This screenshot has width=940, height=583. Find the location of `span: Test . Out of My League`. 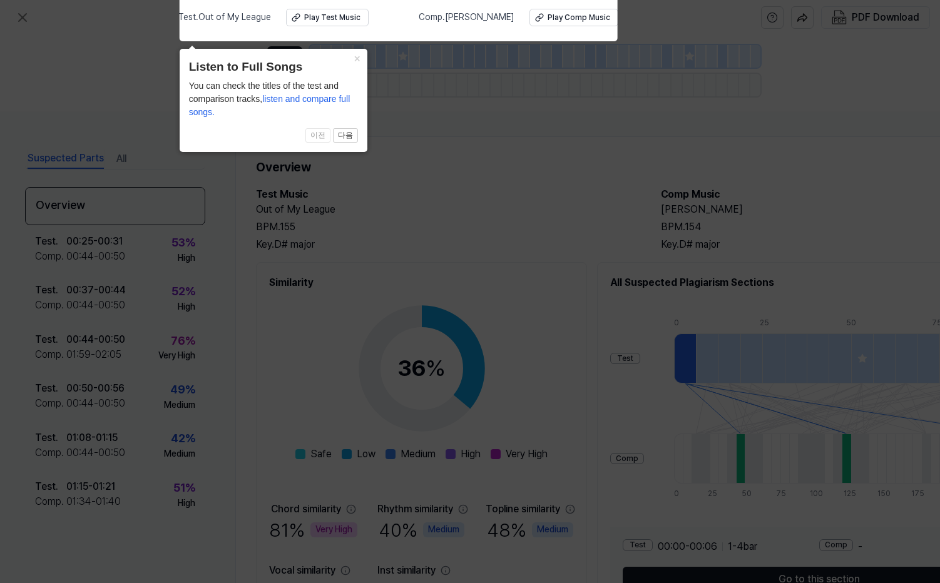

span: Test . Out of My League is located at coordinates (225, 18).